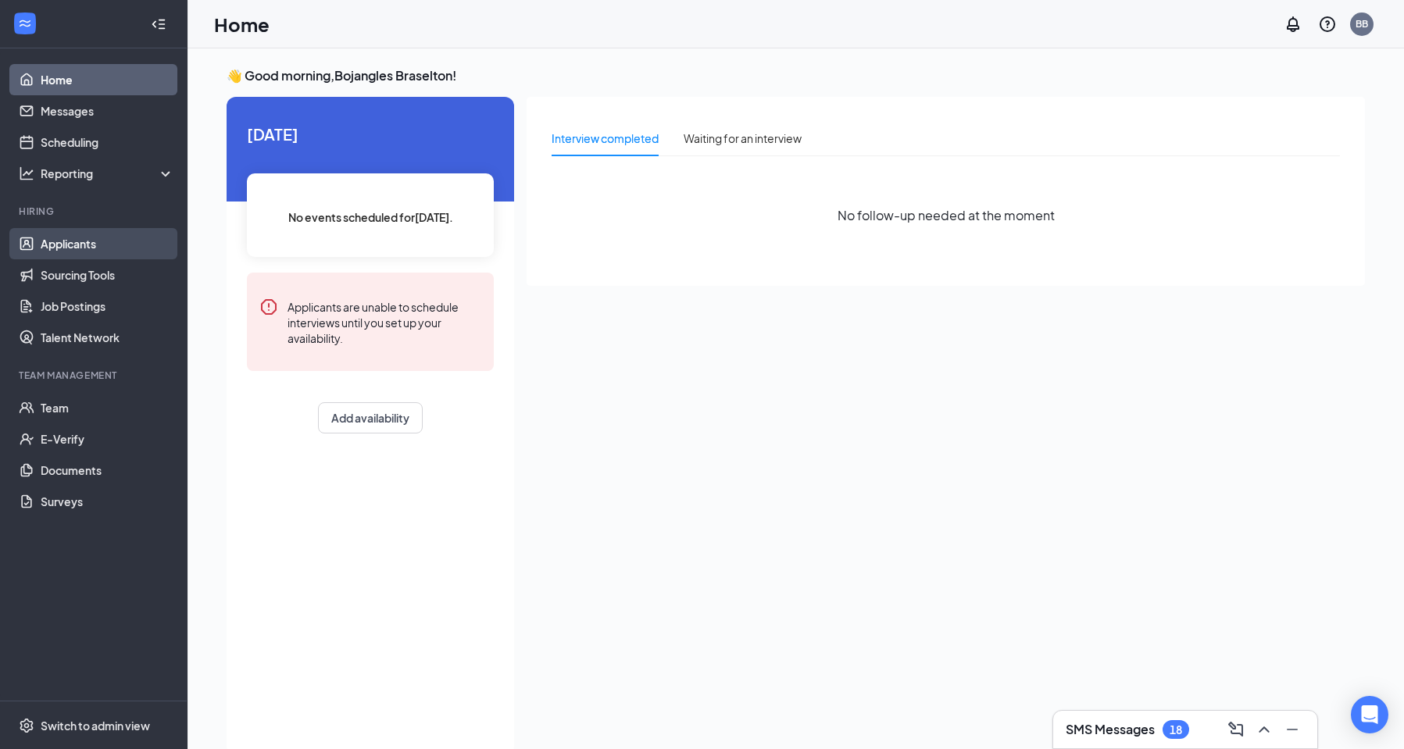 The height and width of the screenshot is (749, 1404). What do you see at coordinates (1110, 730) in the screenshot?
I see `h3: SMS Messages` at bounding box center [1110, 730].